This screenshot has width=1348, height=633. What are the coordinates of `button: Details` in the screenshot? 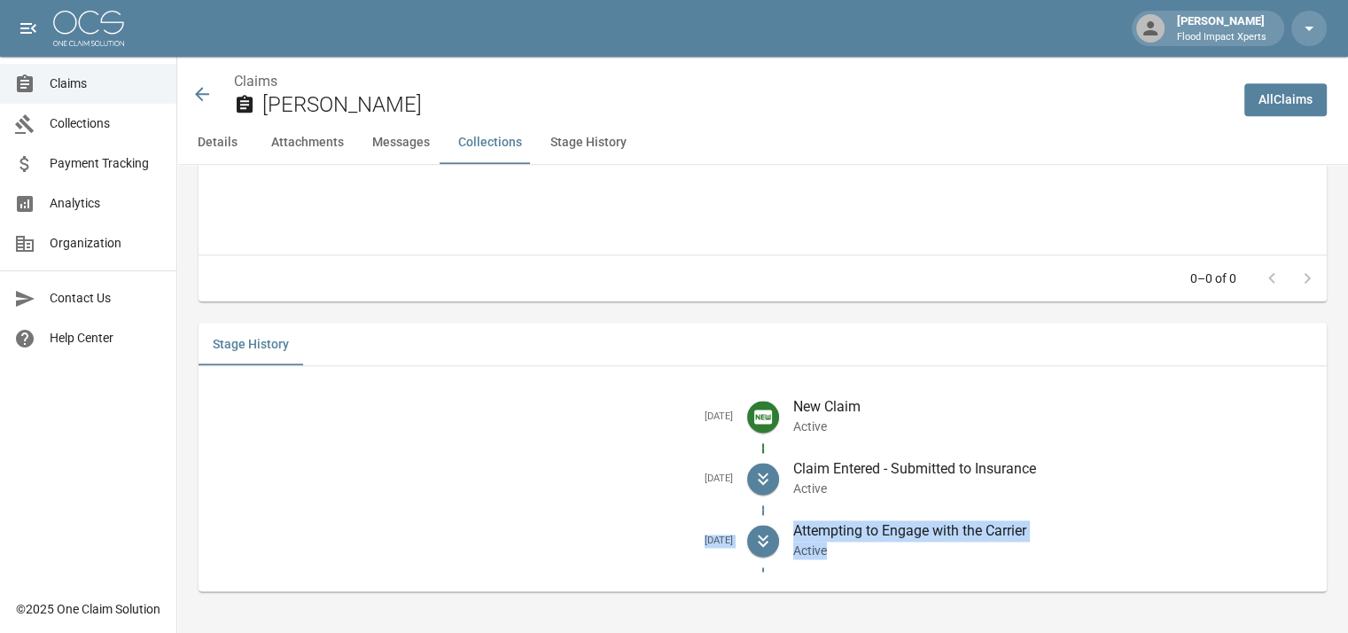 It's located at (217, 143).